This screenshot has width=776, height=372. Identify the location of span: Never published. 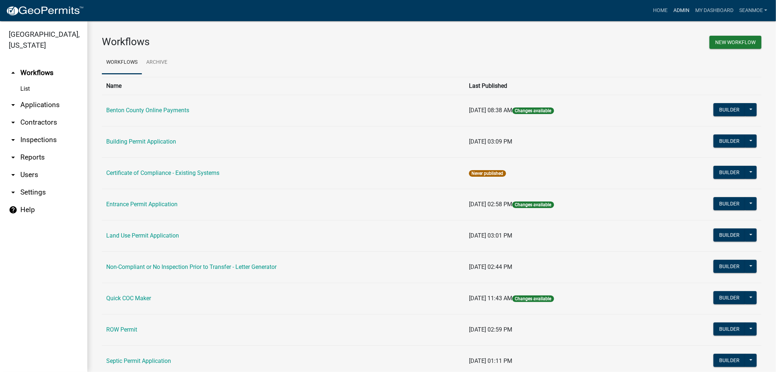
(487, 173).